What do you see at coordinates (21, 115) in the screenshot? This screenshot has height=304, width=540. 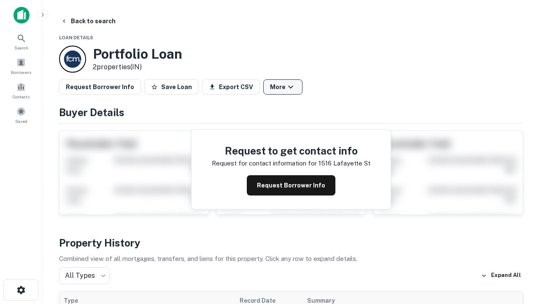 I see `div: Saved` at bounding box center [21, 115].